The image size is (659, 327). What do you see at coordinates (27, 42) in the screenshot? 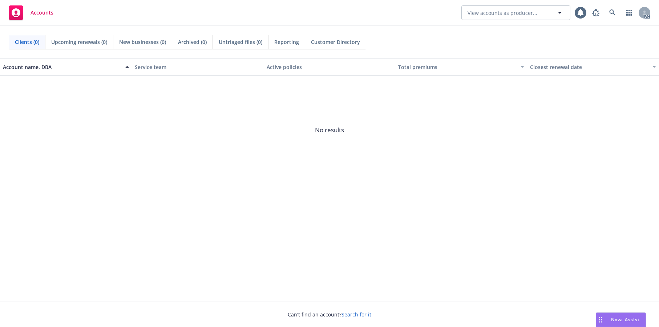
I see `span: Clients (0)` at bounding box center [27, 42].